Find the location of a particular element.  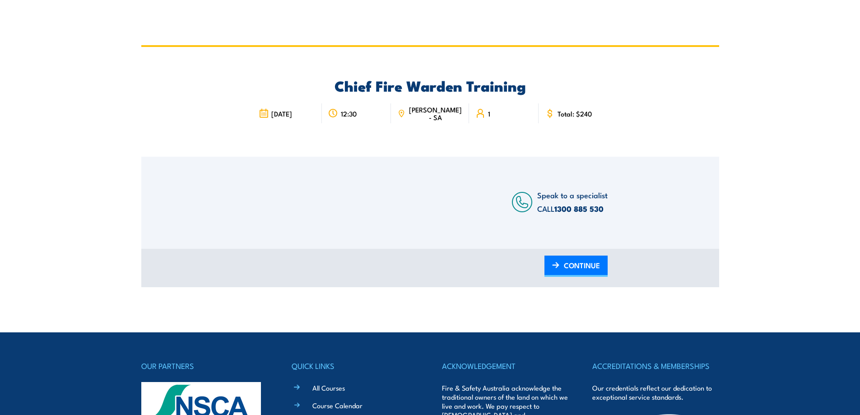

span: CONTINUE is located at coordinates (582, 265).